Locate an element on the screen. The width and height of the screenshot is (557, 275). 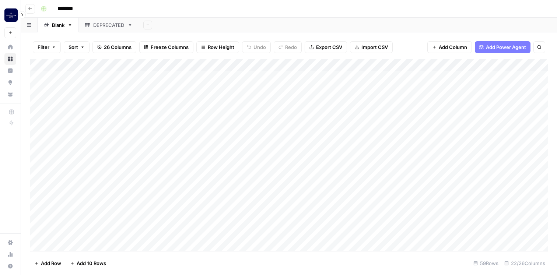
button: Help + Support is located at coordinates (10, 266).